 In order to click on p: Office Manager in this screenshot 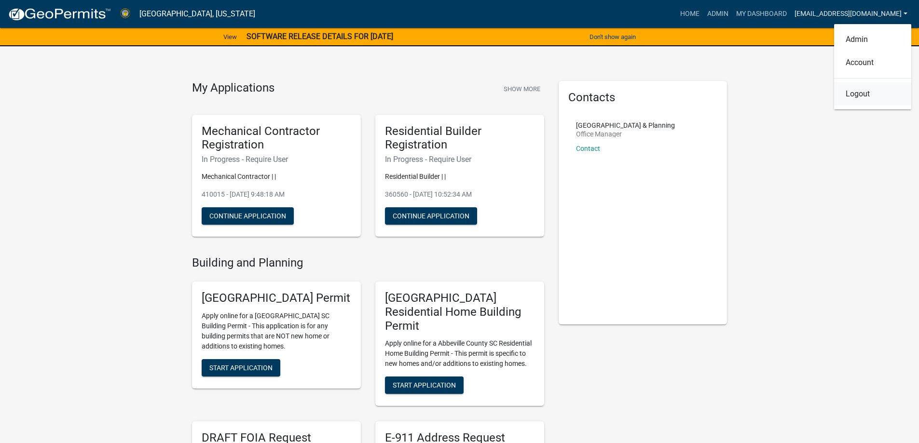, I will do `click(625, 134)`.